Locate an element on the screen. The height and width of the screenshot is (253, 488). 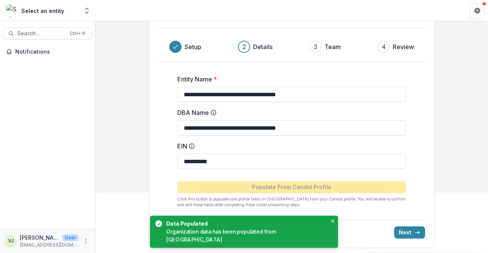
button: Next is located at coordinates (409, 233).